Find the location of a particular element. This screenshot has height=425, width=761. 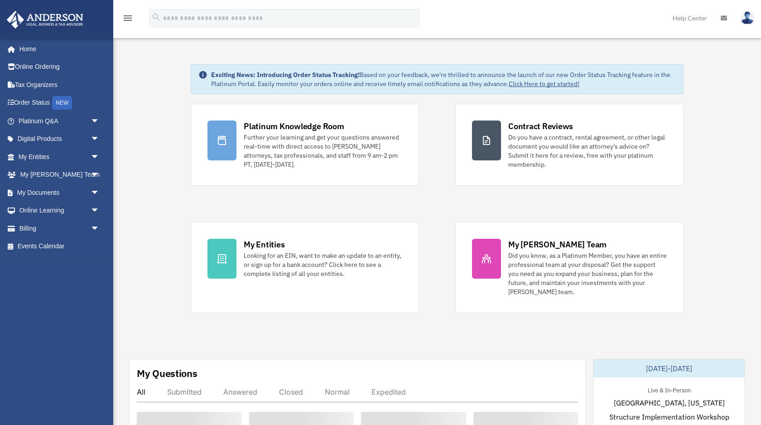

i: search is located at coordinates (156, 17).